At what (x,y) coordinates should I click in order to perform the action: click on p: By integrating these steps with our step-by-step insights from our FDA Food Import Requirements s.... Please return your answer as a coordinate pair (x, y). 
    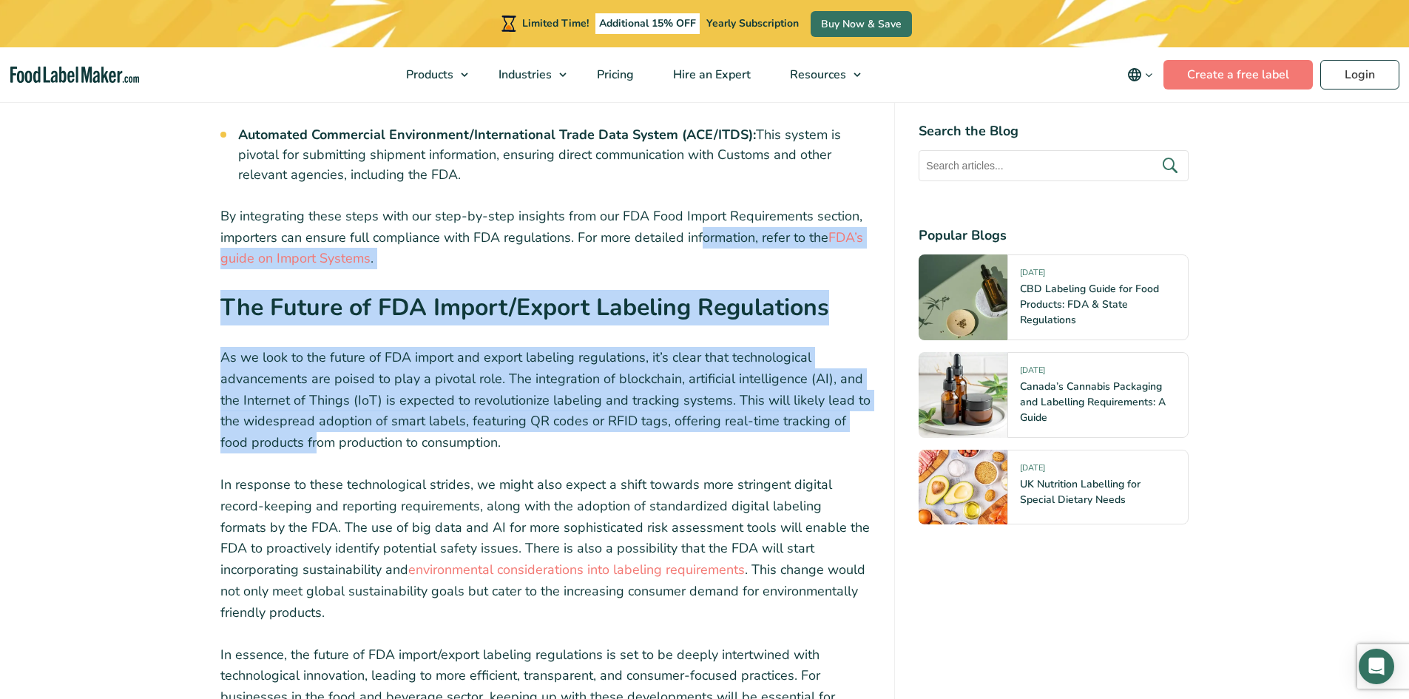
    Looking at the image, I should click on (546, 237).